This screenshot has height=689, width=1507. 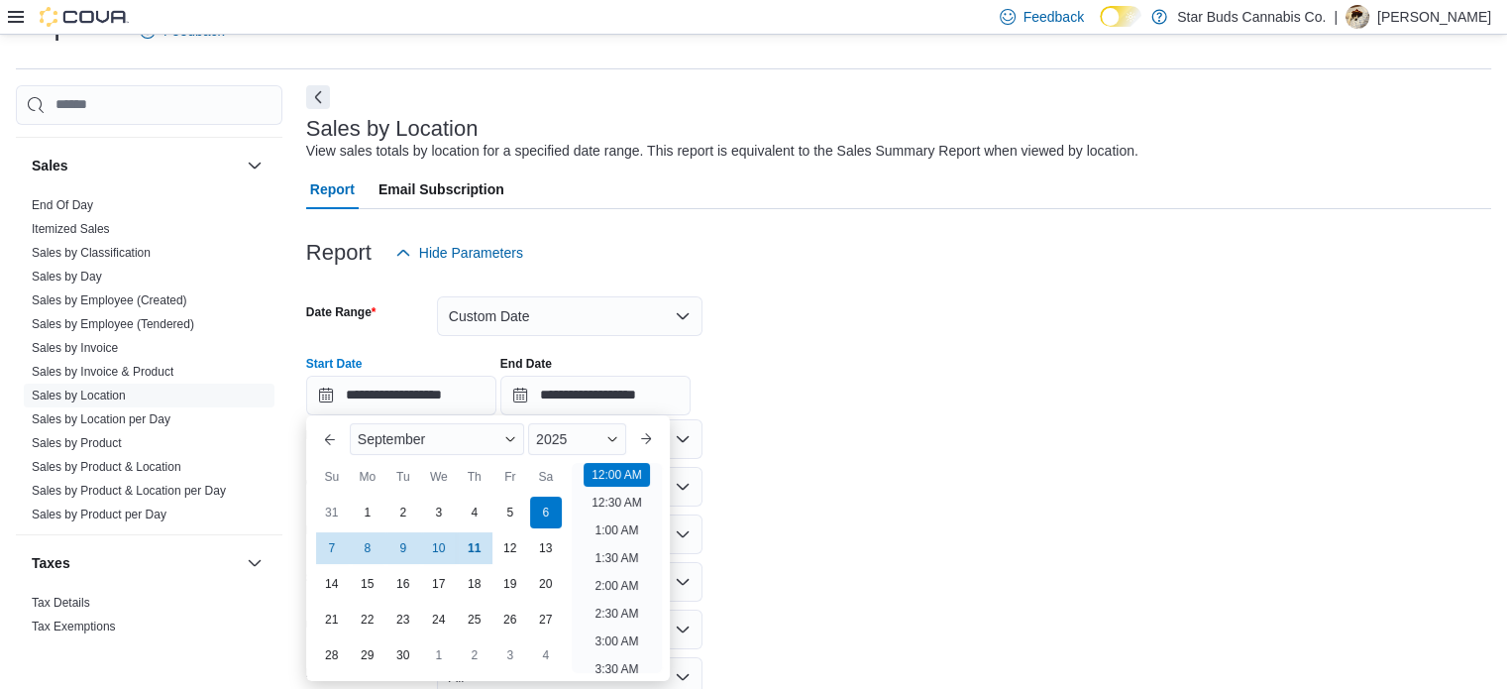 I want to click on div: day-30, so click(x=403, y=655).